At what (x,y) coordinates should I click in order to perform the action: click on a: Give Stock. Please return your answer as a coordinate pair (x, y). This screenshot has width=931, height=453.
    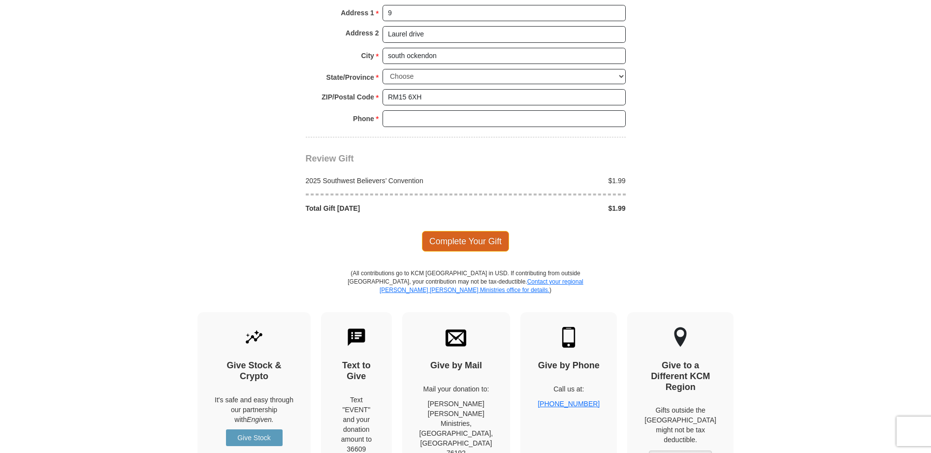
    Looking at the image, I should click on (254, 438).